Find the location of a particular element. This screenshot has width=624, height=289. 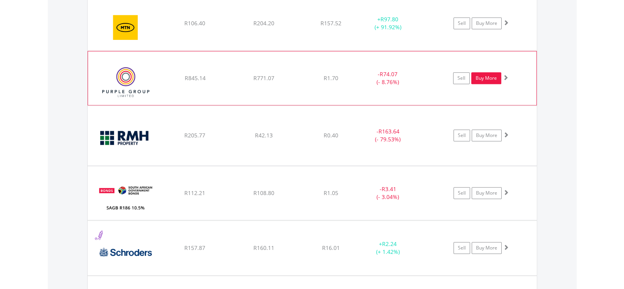

span: R3.41 is located at coordinates (389, 189).